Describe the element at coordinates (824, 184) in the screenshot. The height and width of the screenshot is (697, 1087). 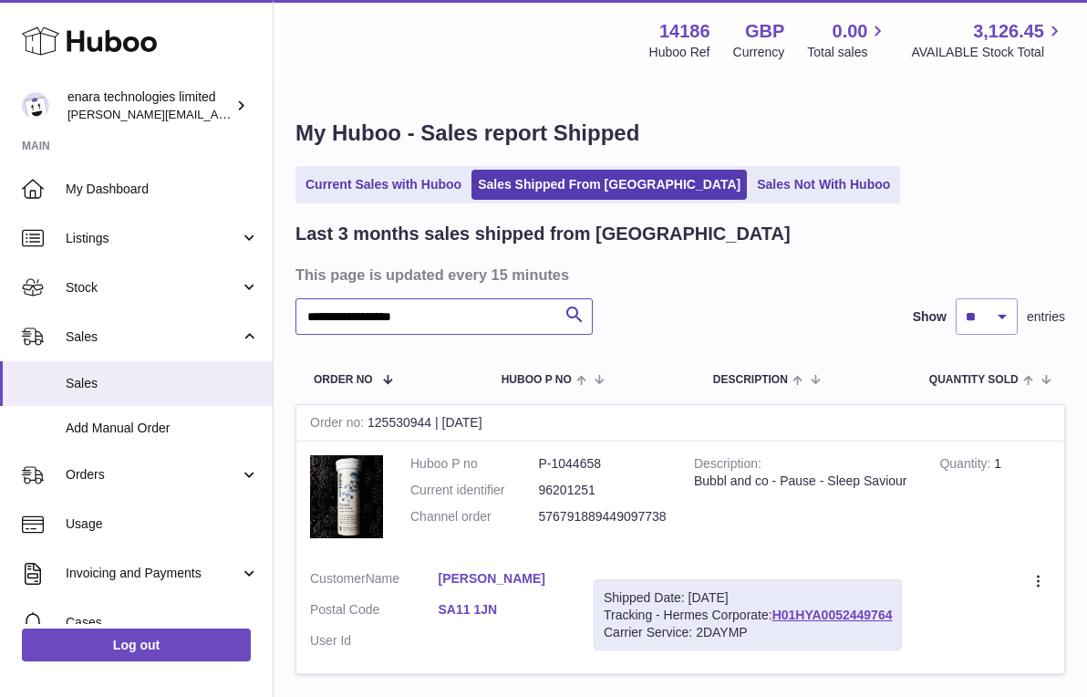
I see `a: Sales Not With Huboo` at that location.